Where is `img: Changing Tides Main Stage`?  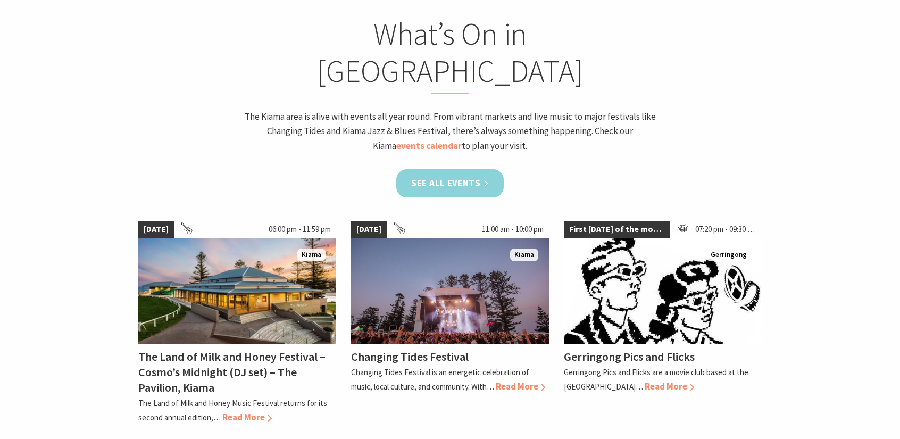
img: Changing Tides Main Stage is located at coordinates (450, 291).